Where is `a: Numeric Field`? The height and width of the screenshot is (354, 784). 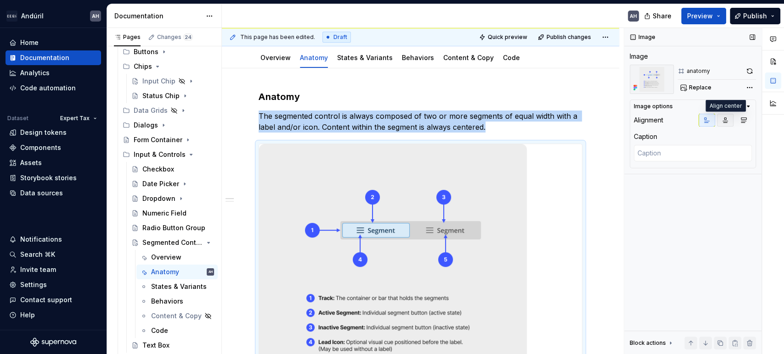
a: Numeric Field is located at coordinates (173, 214).